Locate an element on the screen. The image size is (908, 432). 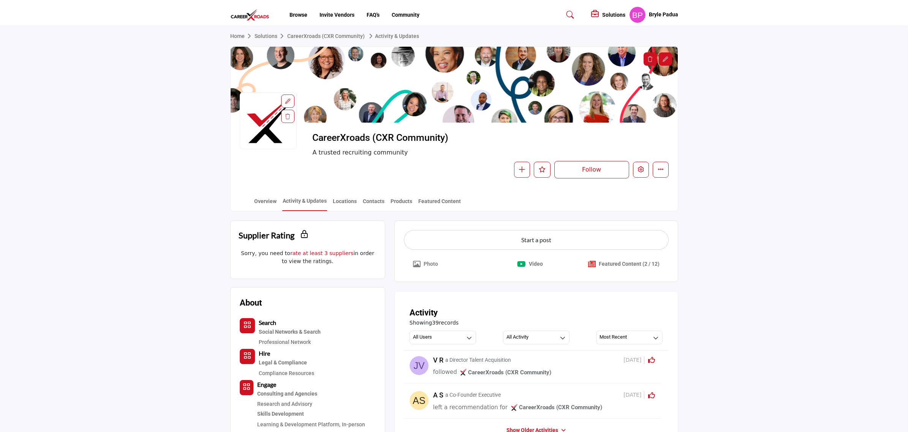
h2: Supplier Rating is located at coordinates (266, 235).